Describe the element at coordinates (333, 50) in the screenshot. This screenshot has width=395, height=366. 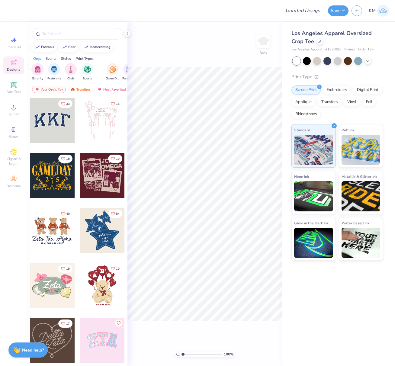
I see `span: # 1820GD` at that location.